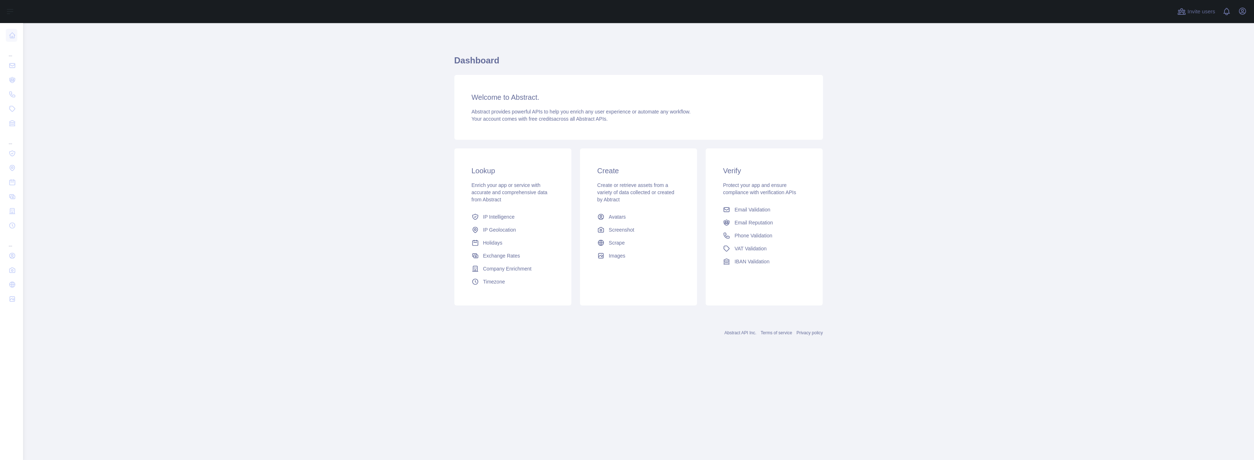  Describe the element at coordinates (759, 189) in the screenshot. I see `span: Protect your app and ensure compliance with verification APIs` at that location.